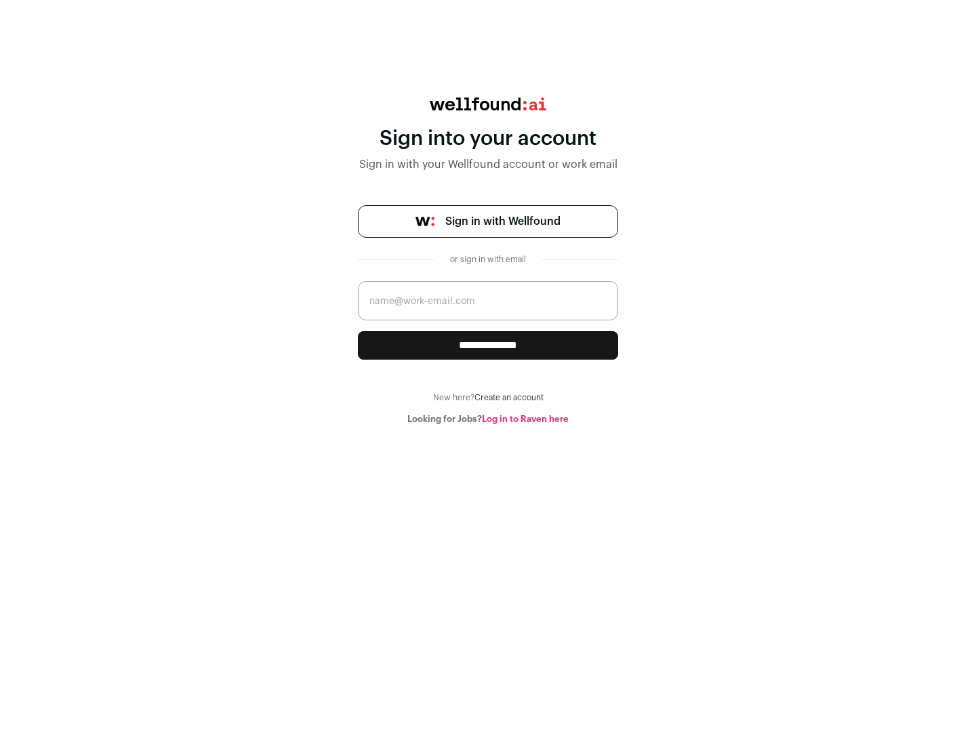 The height and width of the screenshot is (745, 976). What do you see at coordinates (488, 165) in the screenshot?
I see `div: Sign in with your Wellfound account or work email` at bounding box center [488, 165].